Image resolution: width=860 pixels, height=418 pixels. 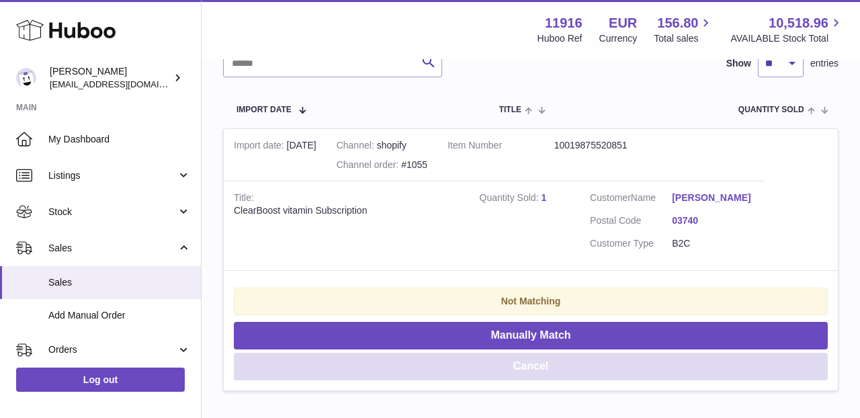 I want to click on span: My Dashboard, so click(x=120, y=139).